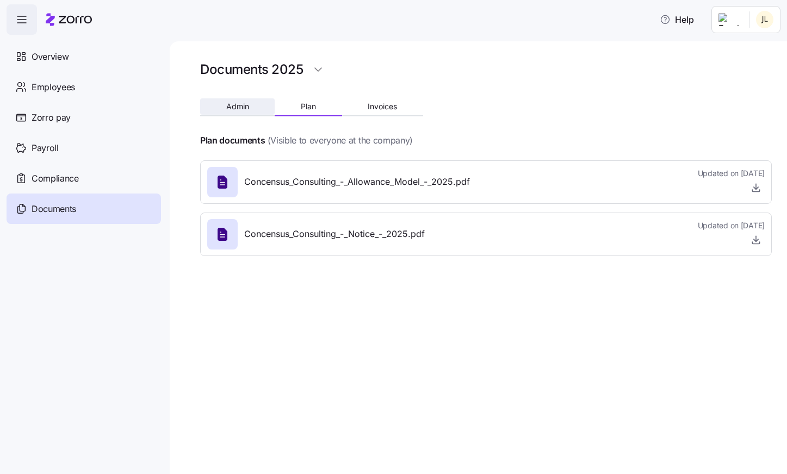 The image size is (787, 474). I want to click on span: Overview, so click(50, 57).